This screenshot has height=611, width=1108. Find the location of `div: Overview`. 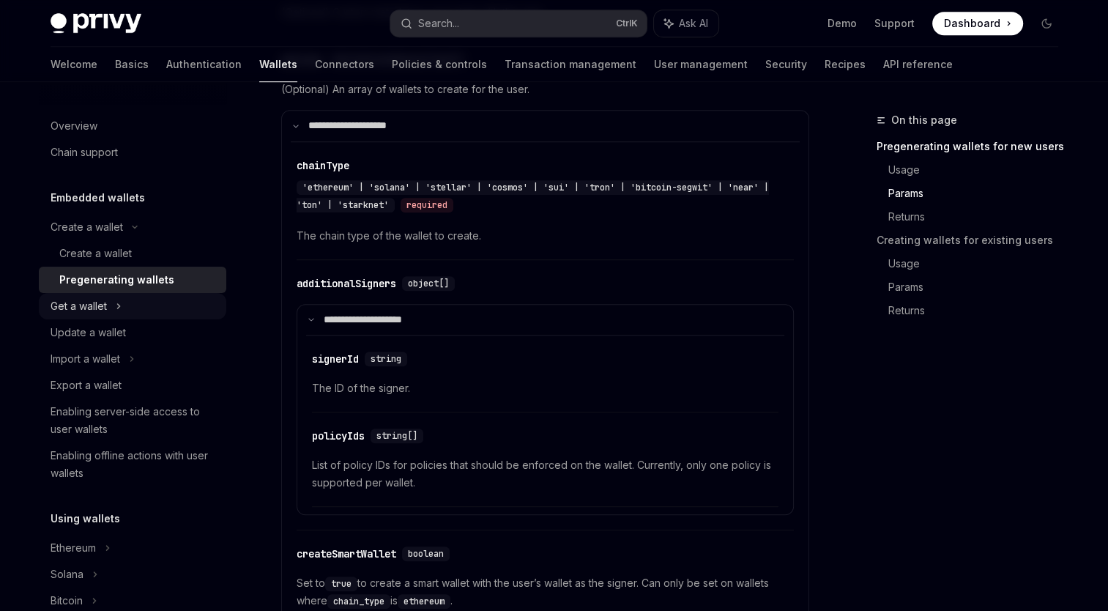

div: Overview is located at coordinates (74, 126).